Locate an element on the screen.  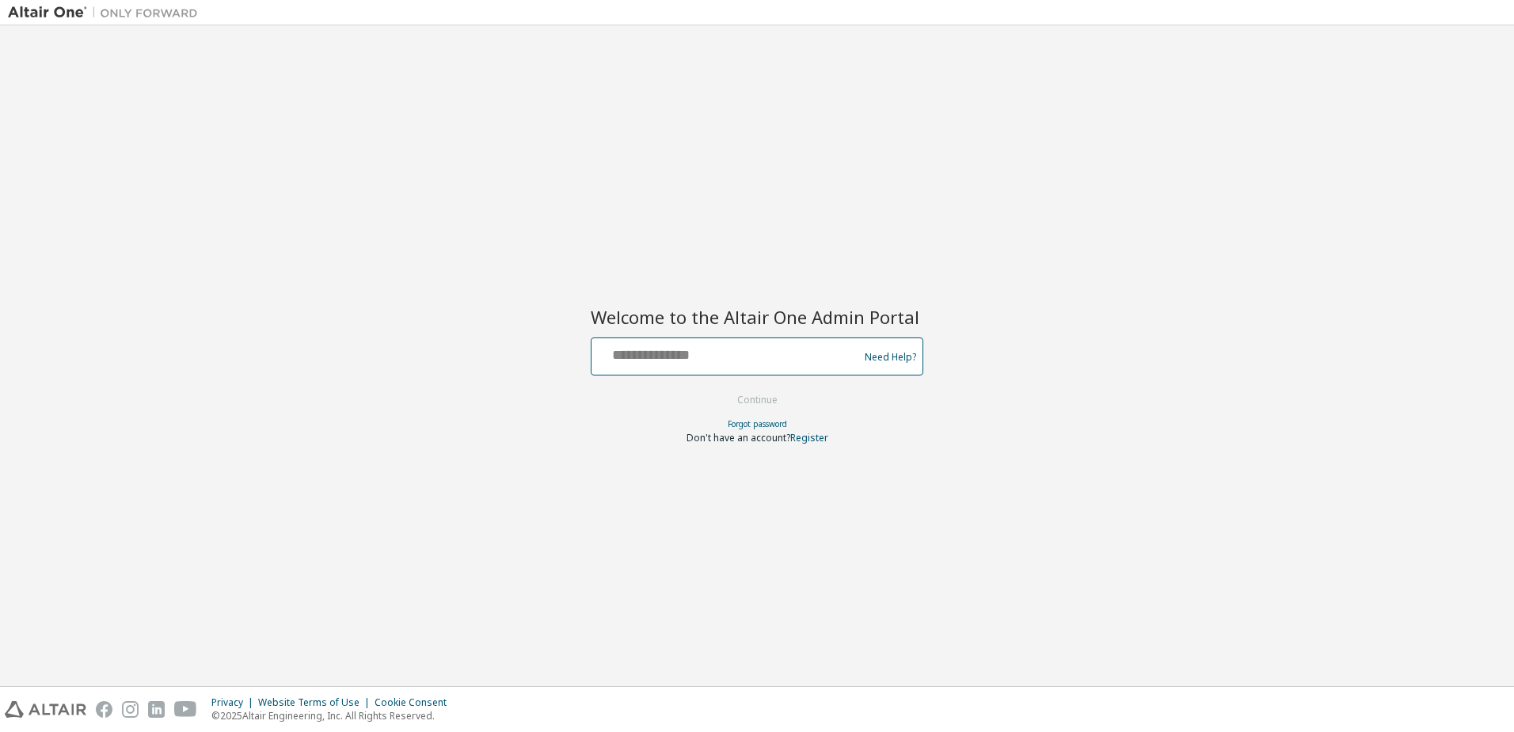
div: Privacy is located at coordinates (234, 703).